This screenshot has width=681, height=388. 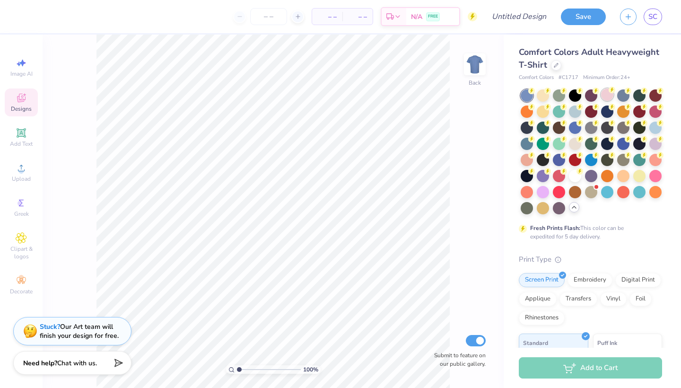 What do you see at coordinates (583, 17) in the screenshot?
I see `button: Save` at bounding box center [583, 17].